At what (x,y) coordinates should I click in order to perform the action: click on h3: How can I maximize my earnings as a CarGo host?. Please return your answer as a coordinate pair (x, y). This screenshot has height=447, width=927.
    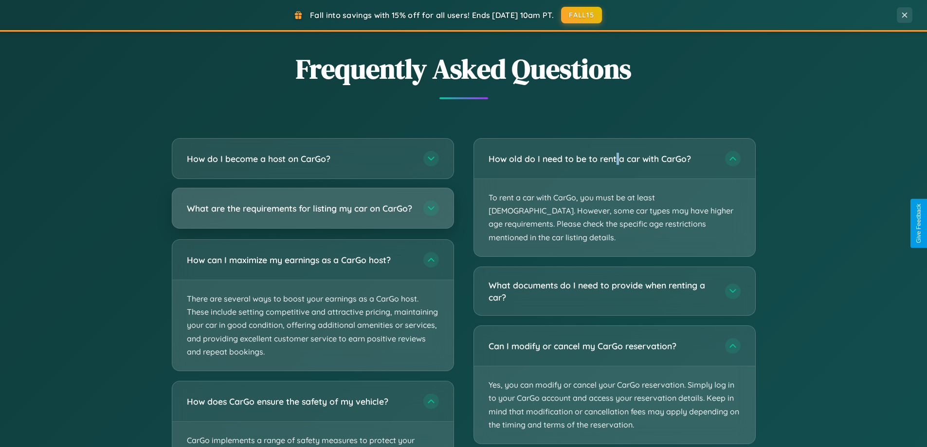
    Looking at the image, I should click on (300, 260).